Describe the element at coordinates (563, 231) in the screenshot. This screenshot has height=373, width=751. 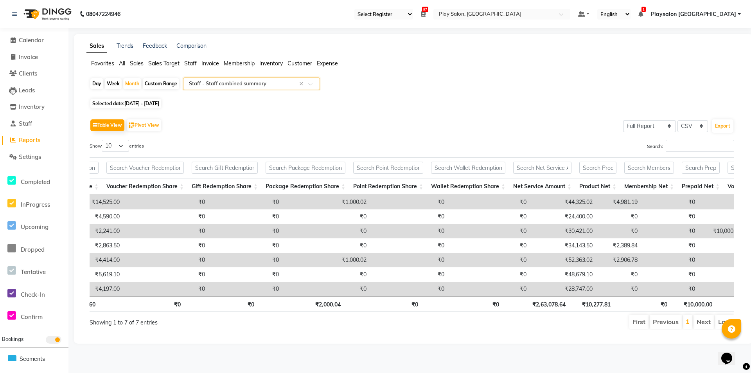
I see `td: ₹30,421.00` at that location.